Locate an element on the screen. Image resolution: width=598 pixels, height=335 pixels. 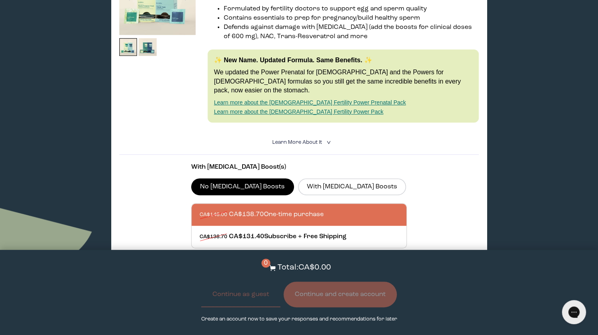
summary: Learn More About it < is located at coordinates (299, 142).